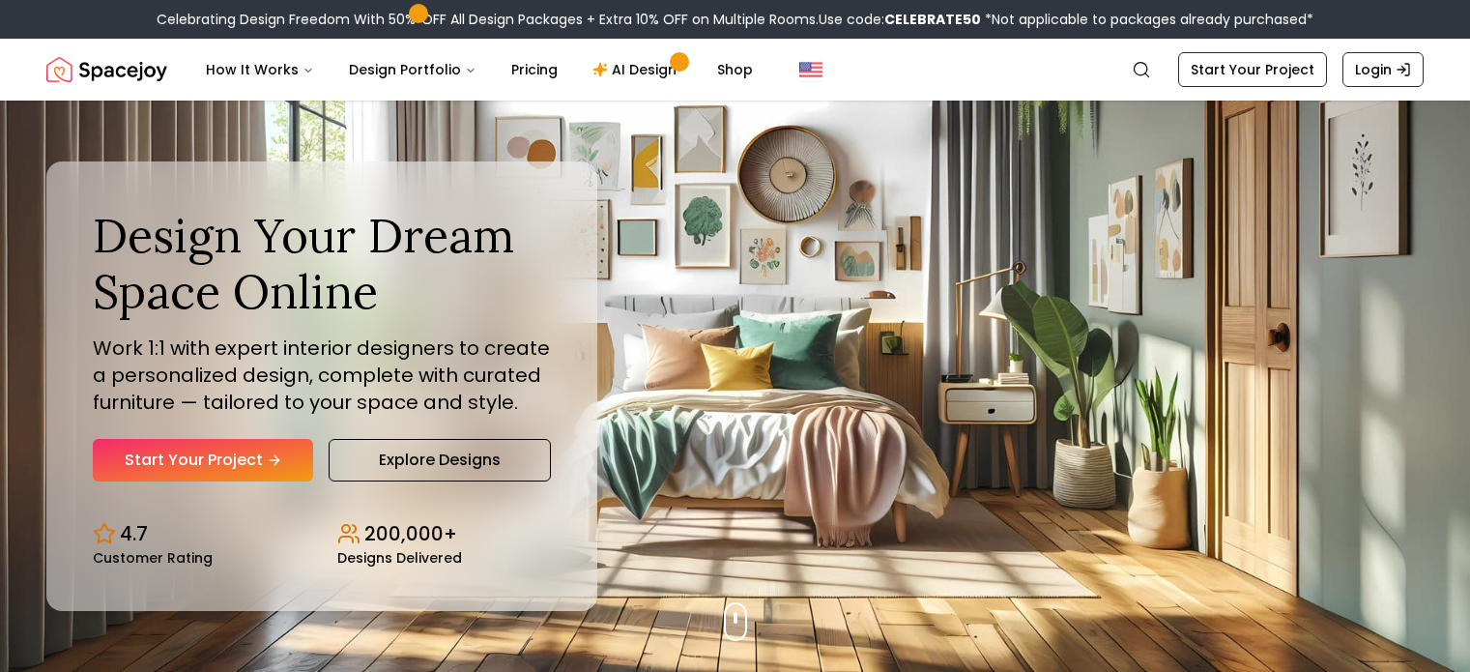  What do you see at coordinates (1383, 70) in the screenshot?
I see `a: Login` at bounding box center [1383, 70].